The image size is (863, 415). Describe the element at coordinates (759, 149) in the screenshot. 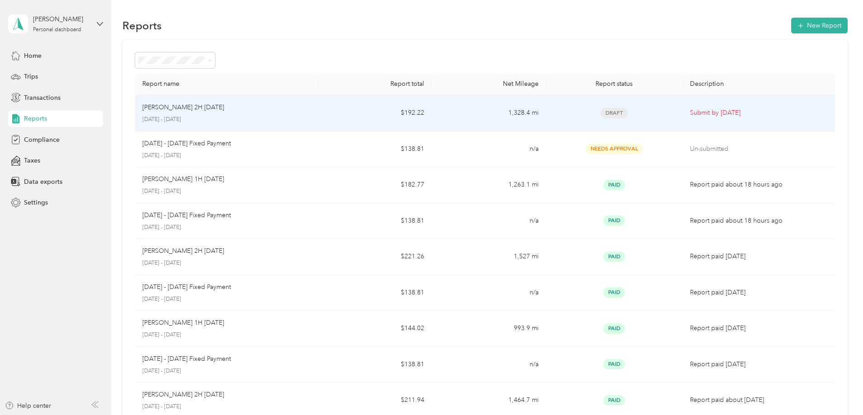

I see `p: Un-submitted` at that location.